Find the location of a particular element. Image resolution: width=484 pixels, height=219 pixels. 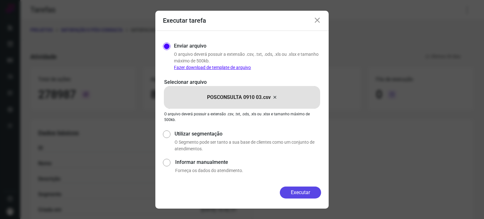

label: Utilizar segmentação is located at coordinates (248, 134).